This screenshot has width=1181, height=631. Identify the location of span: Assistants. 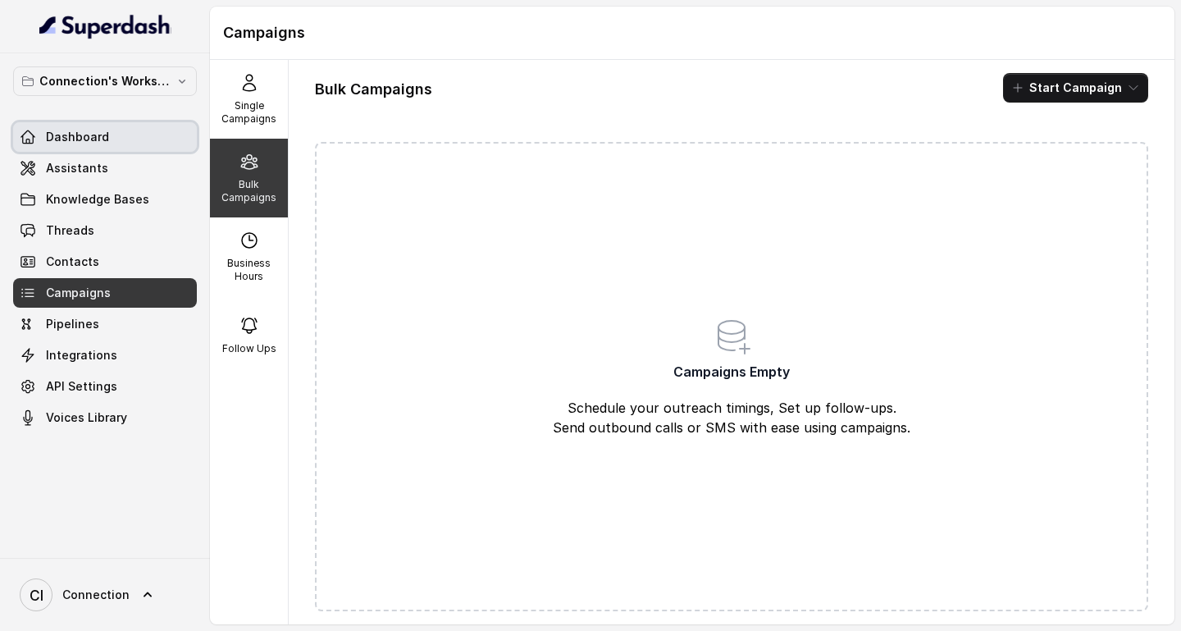
(77, 168).